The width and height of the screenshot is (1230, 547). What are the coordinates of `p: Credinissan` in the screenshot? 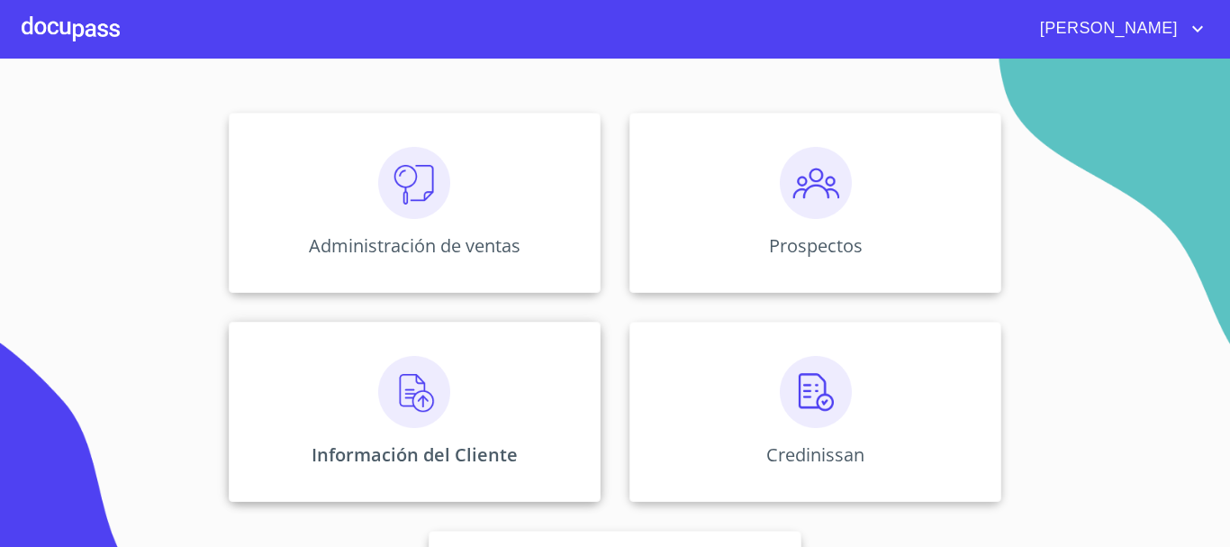 It's located at (815, 454).